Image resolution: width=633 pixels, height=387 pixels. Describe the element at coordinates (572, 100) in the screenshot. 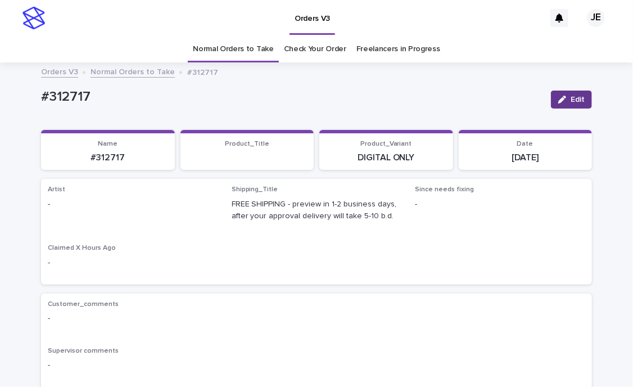

I see `button: Edit` at that location.